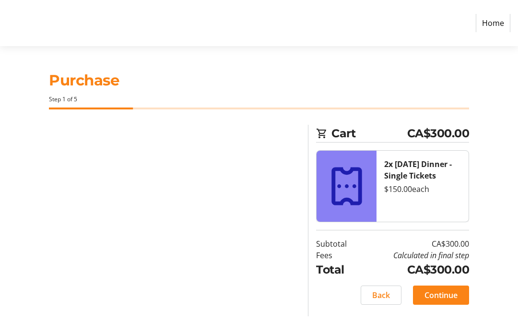  I want to click on a: Home, so click(493, 23).